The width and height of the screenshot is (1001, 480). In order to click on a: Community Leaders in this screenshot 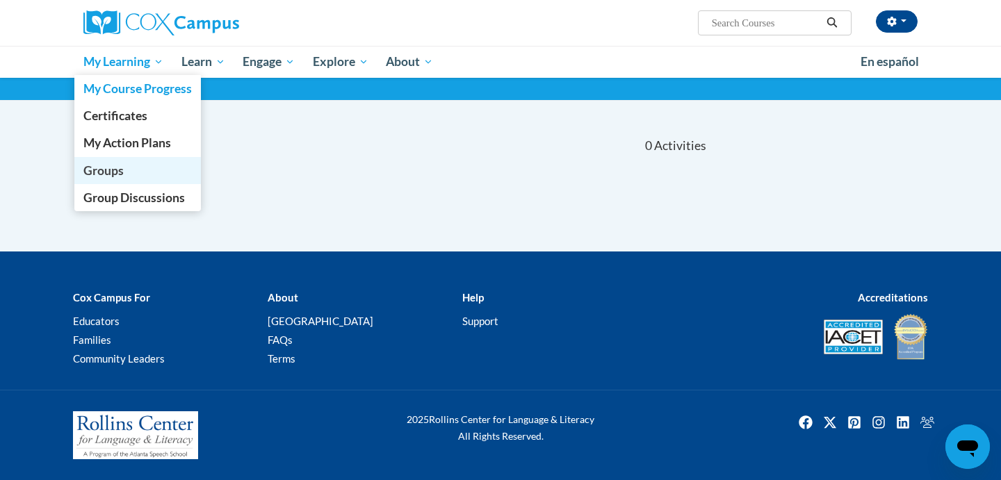, I will do `click(119, 359)`.